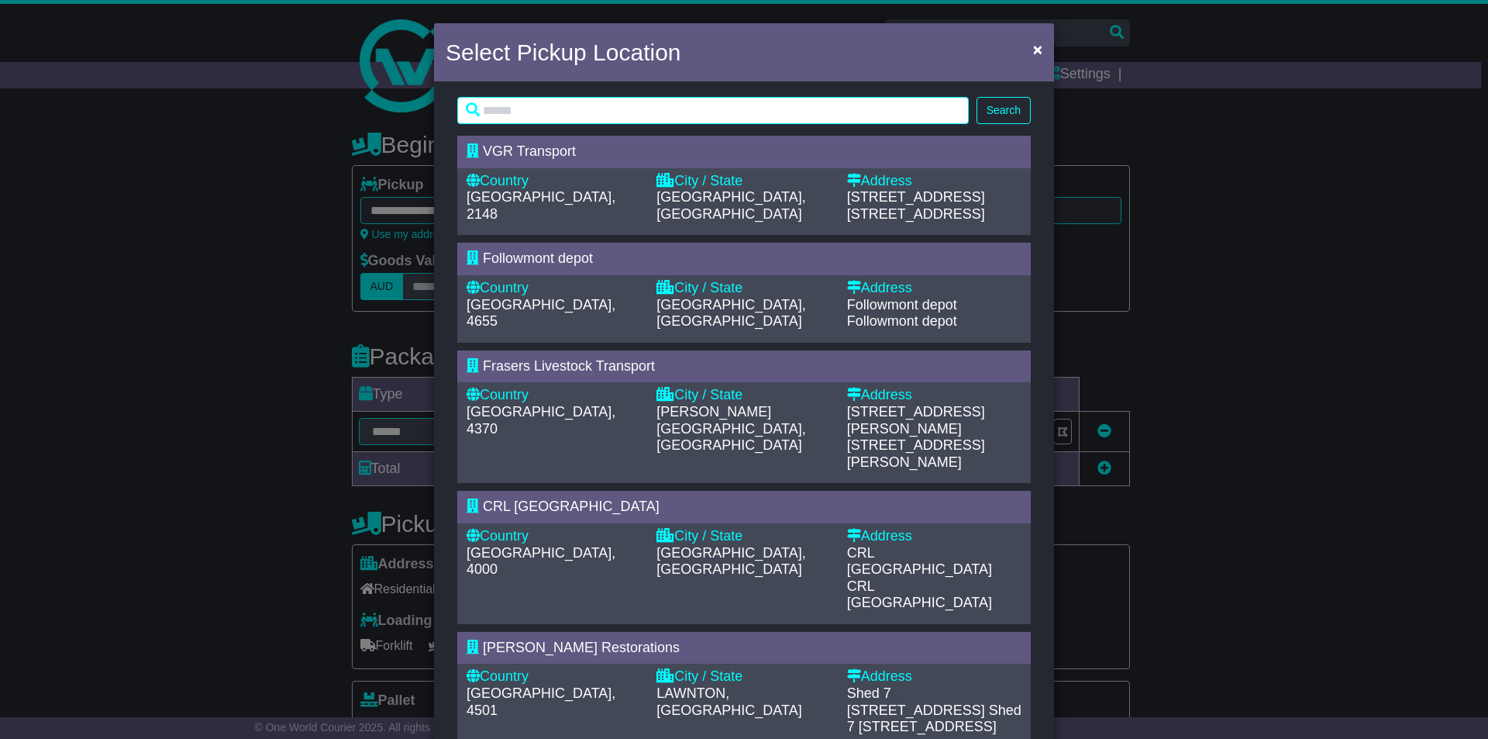 This screenshot has width=1488, height=739. Describe the element at coordinates (564, 52) in the screenshot. I see `h4: Select Pickup Location` at that location.